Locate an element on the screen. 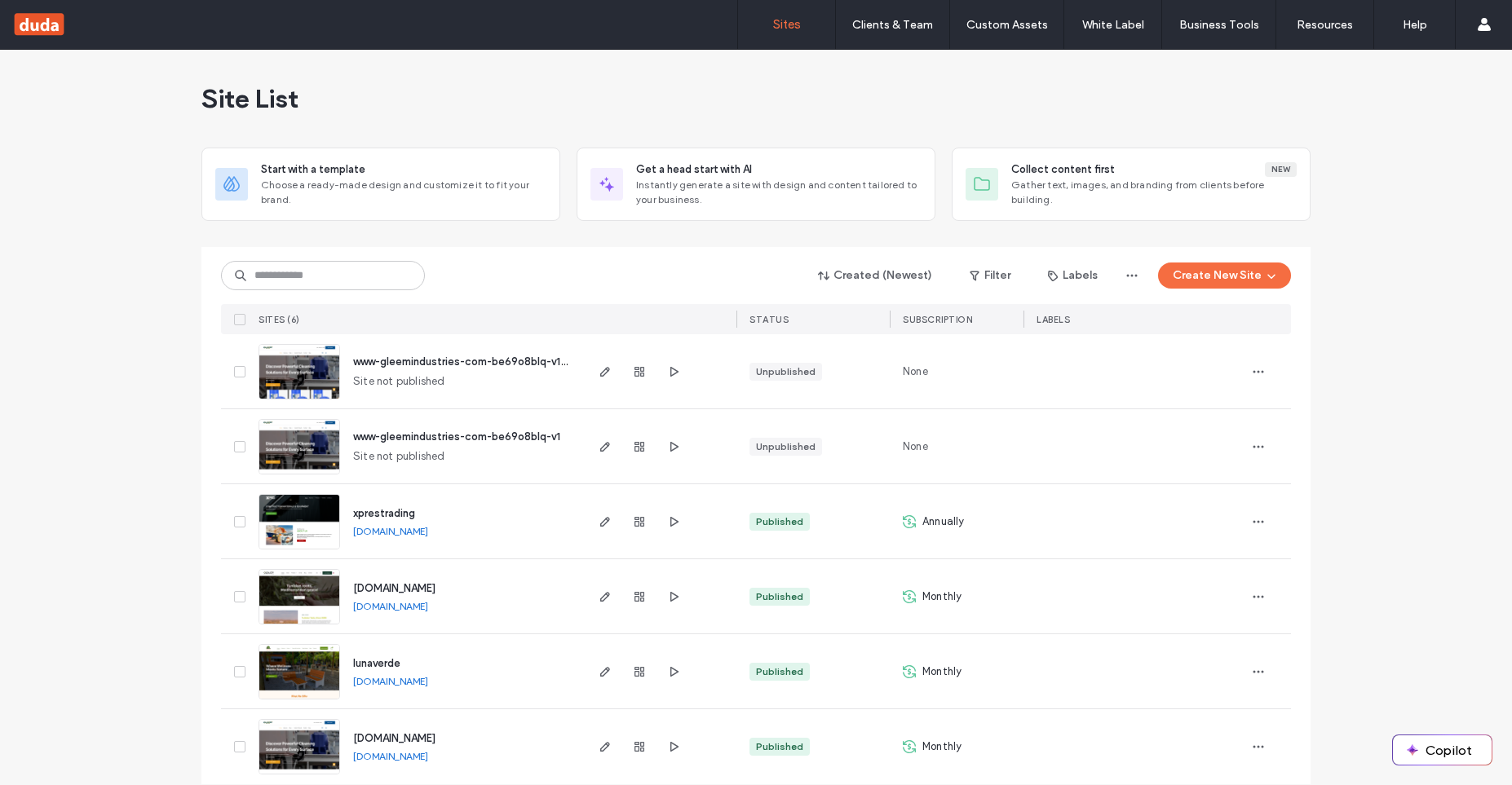 The image size is (1512, 785). span: Gather text, images, and branding from clients before building. is located at coordinates (1153, 193).